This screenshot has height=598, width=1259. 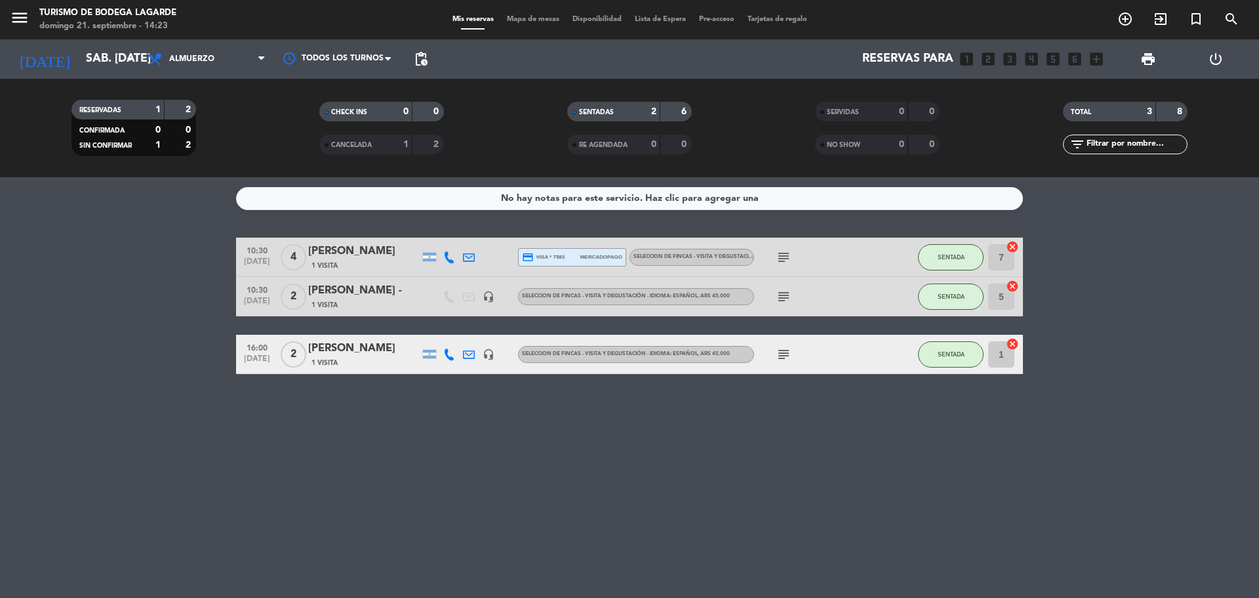 I want to click on i: filter_list, so click(x=1078, y=144).